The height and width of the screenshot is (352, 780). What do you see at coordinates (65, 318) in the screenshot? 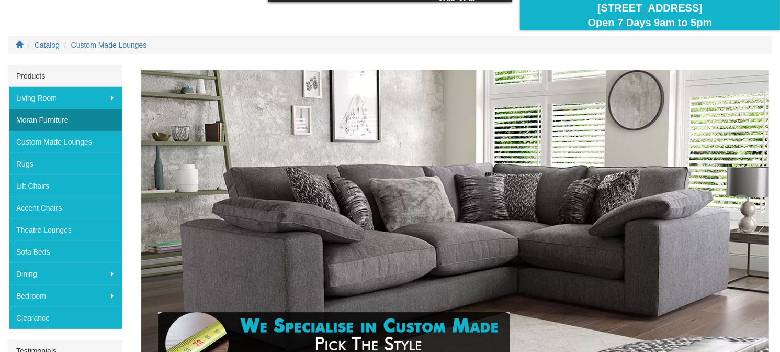
I see `a: Clearance` at bounding box center [65, 318].